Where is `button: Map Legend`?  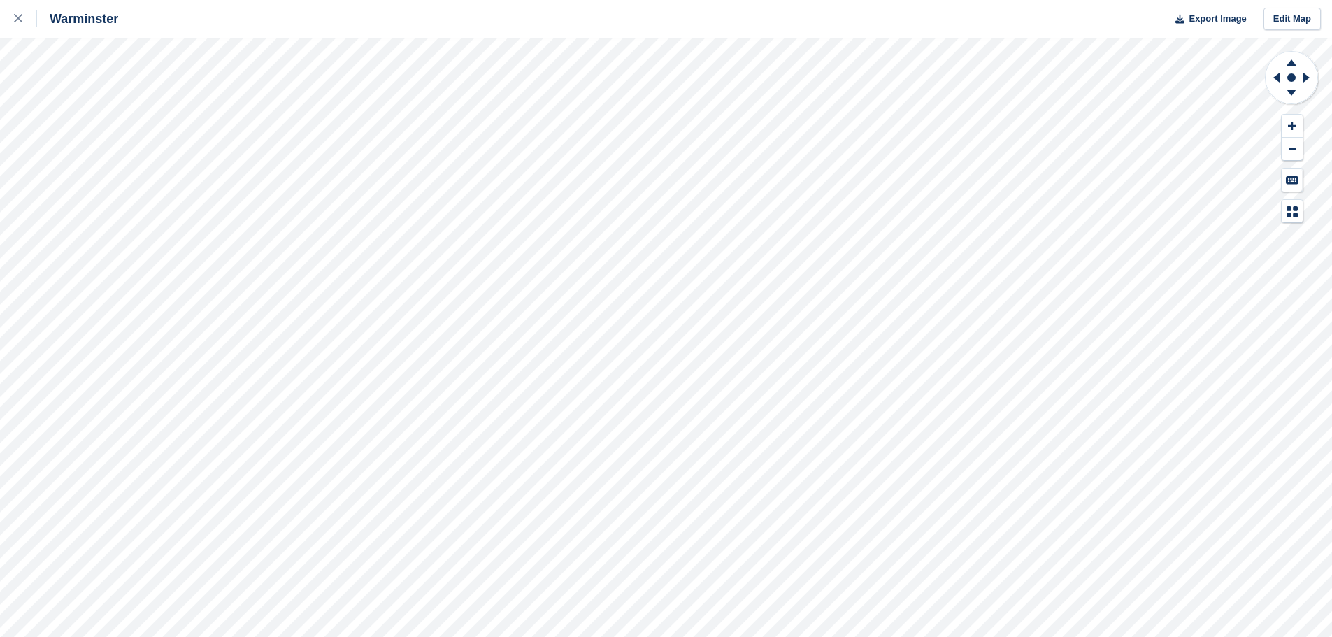 button: Map Legend is located at coordinates (1292, 211).